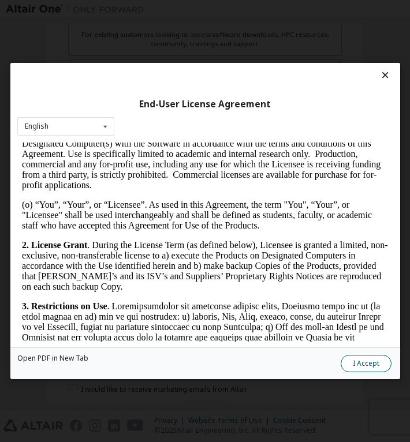  What do you see at coordinates (42, 102) in the screenshot?
I see `strong: License Grant` at bounding box center [42, 102].